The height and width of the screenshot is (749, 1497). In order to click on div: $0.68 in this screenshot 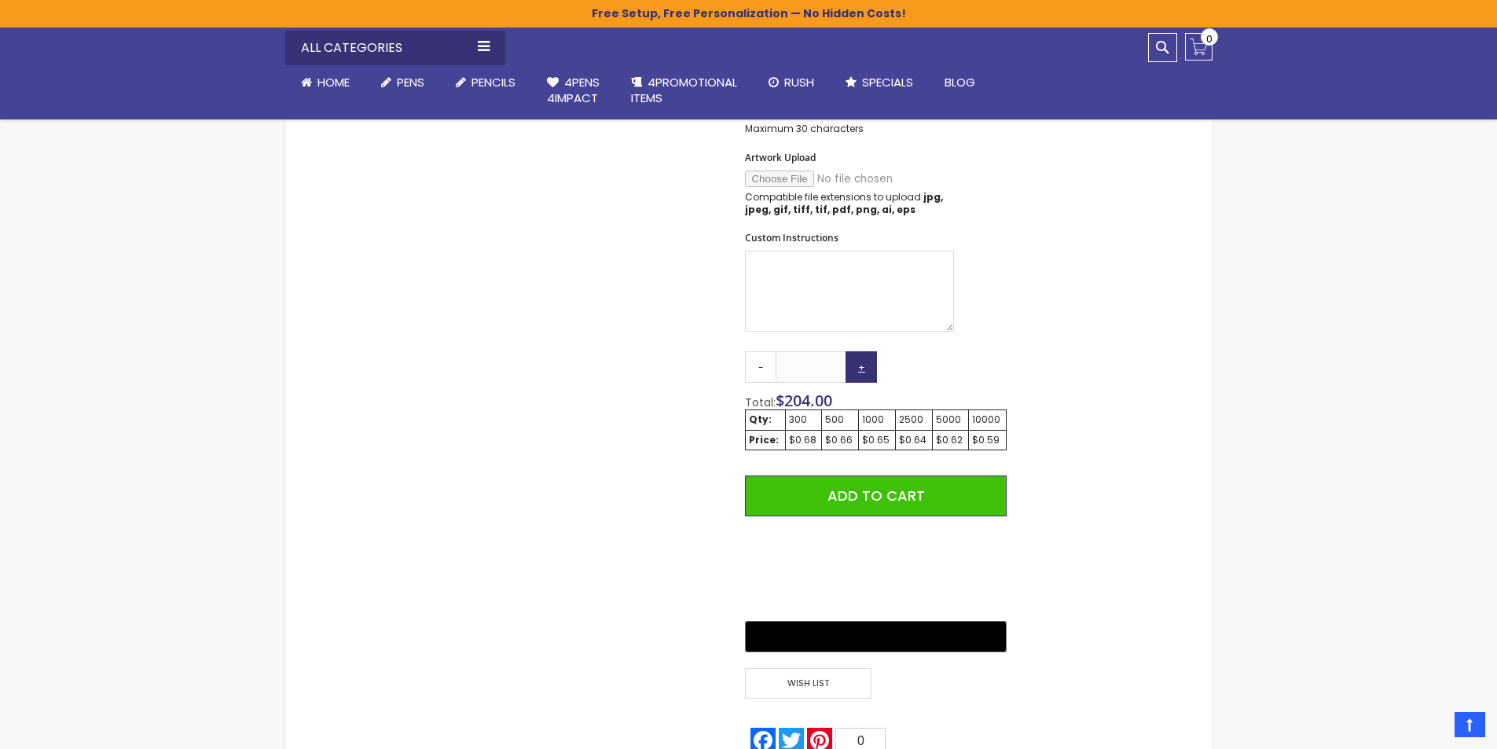, I will do `click(804, 440)`.